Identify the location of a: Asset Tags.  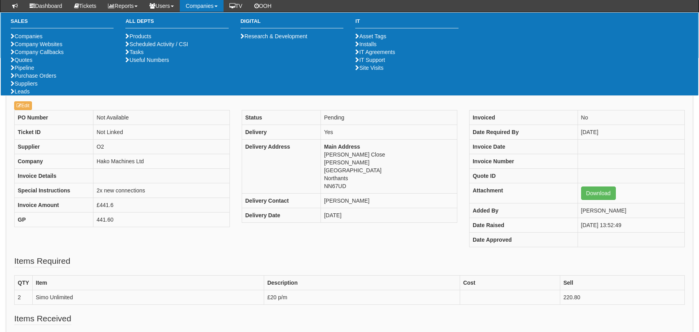
(371, 36).